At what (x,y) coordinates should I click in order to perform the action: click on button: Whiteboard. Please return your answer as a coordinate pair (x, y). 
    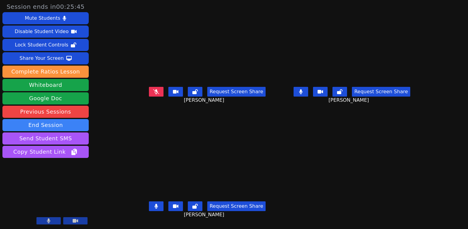
    Looking at the image, I should click on (46, 85).